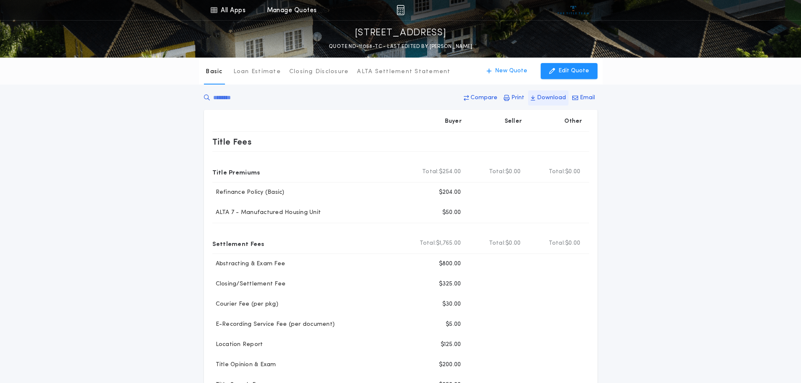  I want to click on p: Edit Quote, so click(574, 71).